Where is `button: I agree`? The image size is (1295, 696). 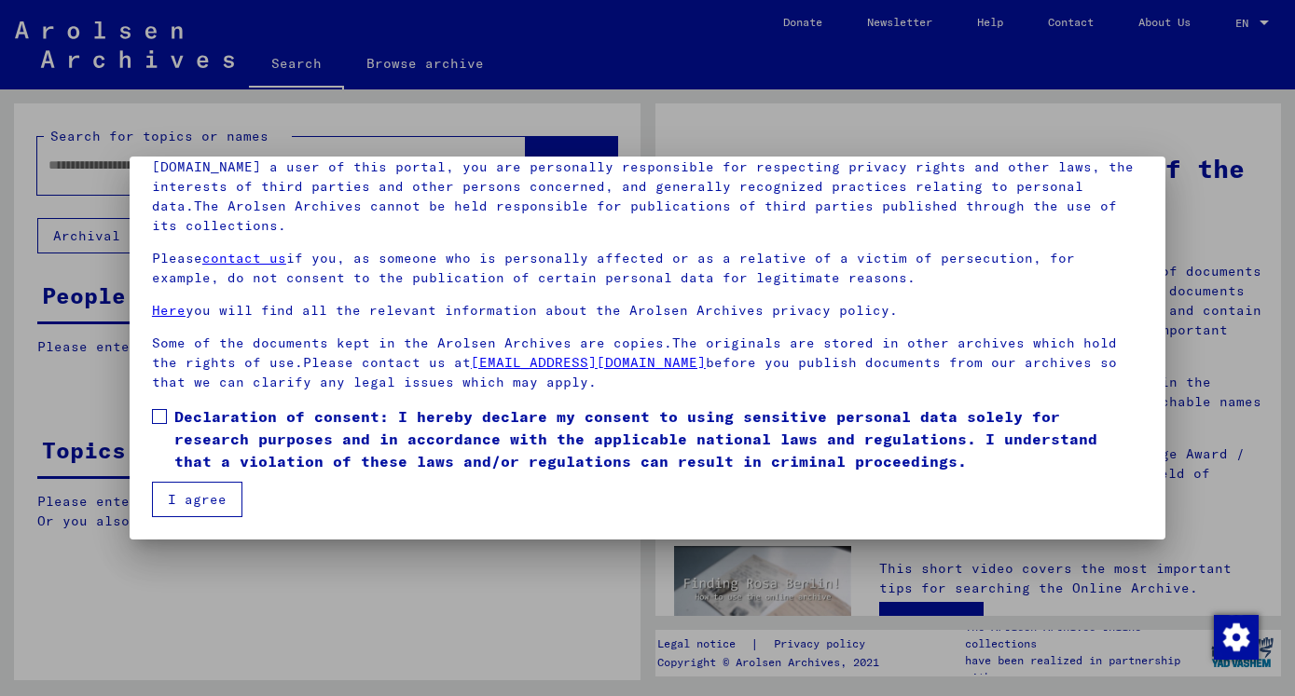 button: I agree is located at coordinates (197, 500).